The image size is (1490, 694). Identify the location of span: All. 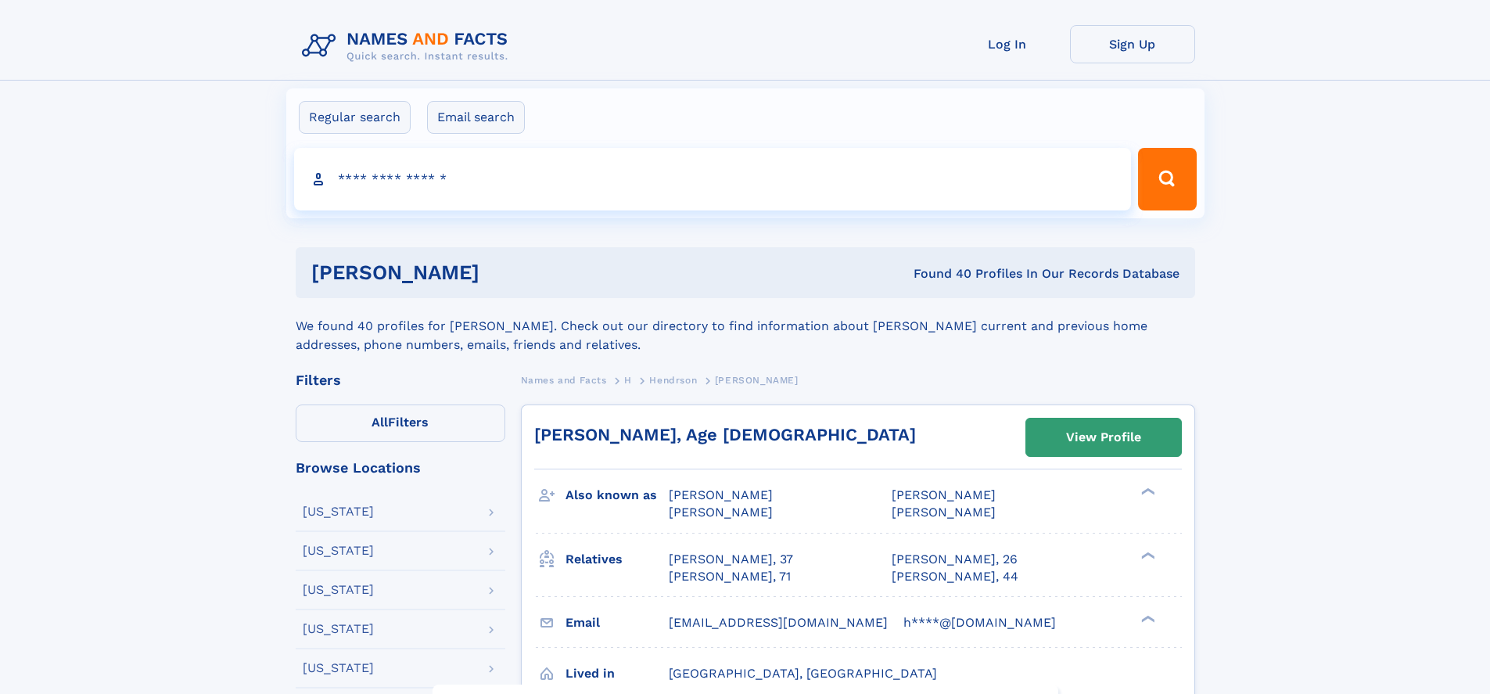
(379, 422).